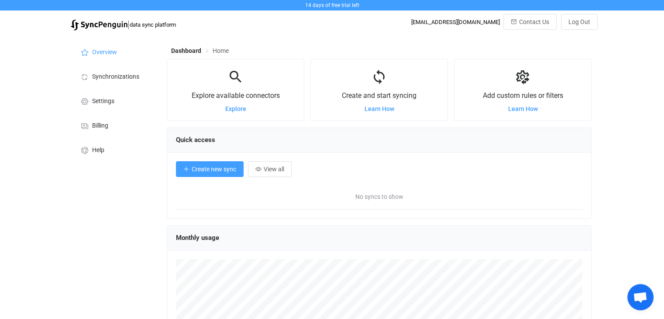  I want to click on button: View all, so click(270, 169).